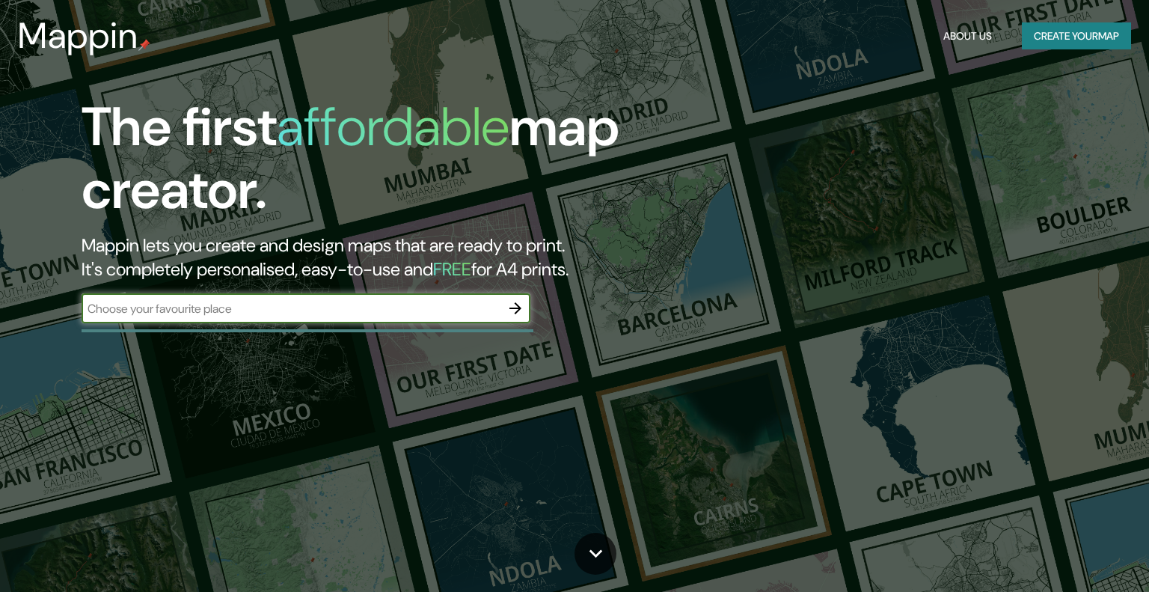  What do you see at coordinates (369, 257) in the screenshot?
I see `h2: Mappin lets you create and design maps that are ready to print. It's completely personalised, eas...` at bounding box center [369, 257].